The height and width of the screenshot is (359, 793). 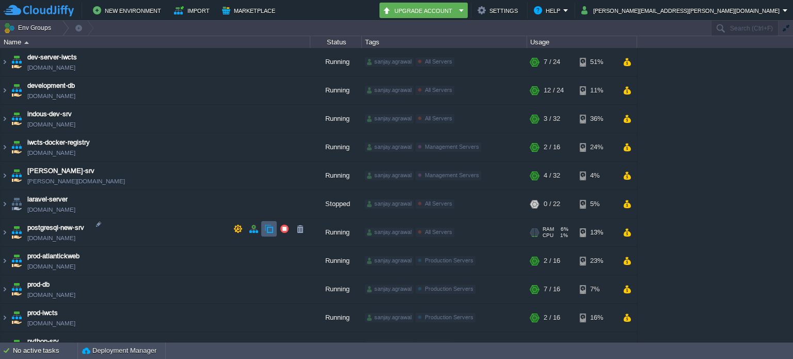 I want to click on span: CPU, so click(x=548, y=236).